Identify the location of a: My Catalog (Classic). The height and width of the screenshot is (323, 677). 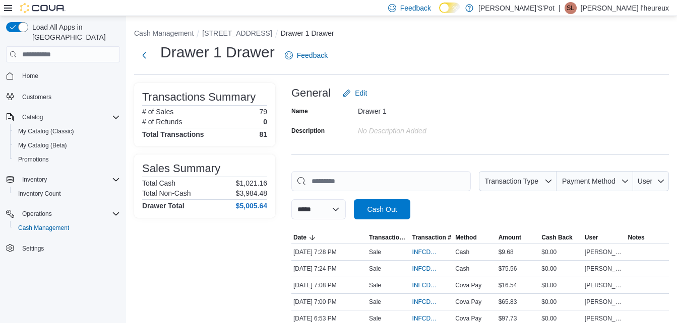
(46, 131).